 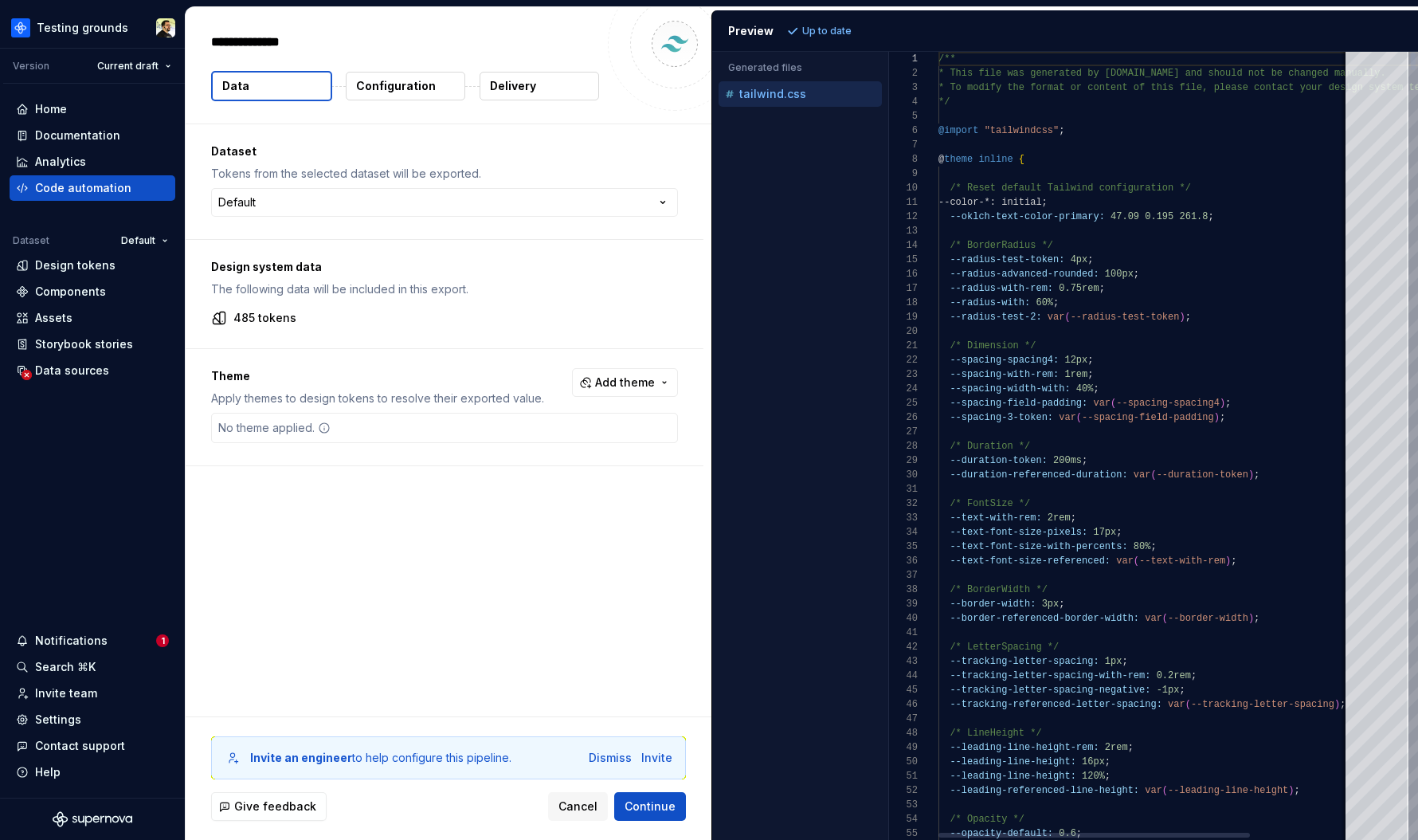 What do you see at coordinates (903, 518) in the screenshot?
I see `div: 33` at bounding box center [903, 518].